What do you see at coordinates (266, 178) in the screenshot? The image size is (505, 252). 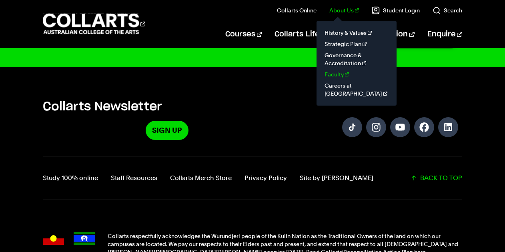 I see `a: Privacy Policy` at bounding box center [266, 178].